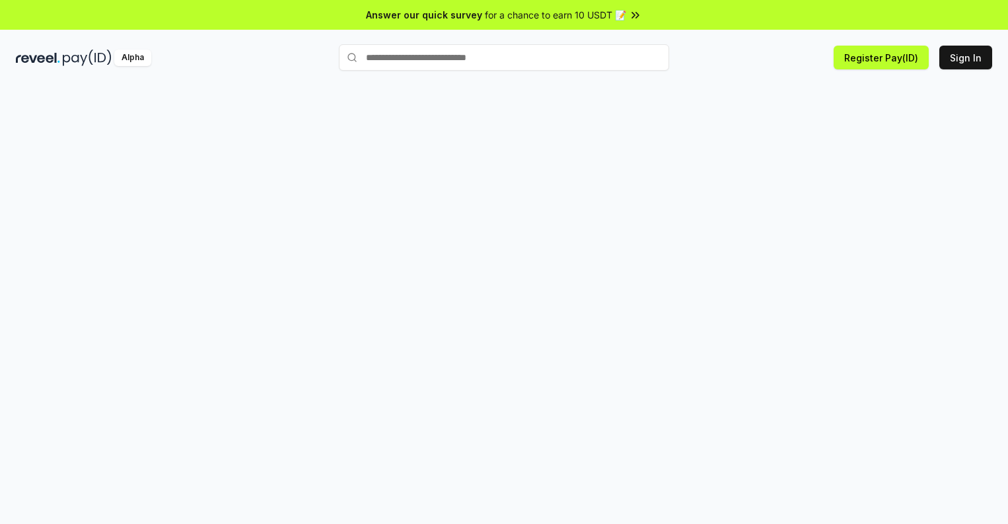 The image size is (1008, 524). Describe the element at coordinates (966, 57) in the screenshot. I see `button: Sign In` at that location.